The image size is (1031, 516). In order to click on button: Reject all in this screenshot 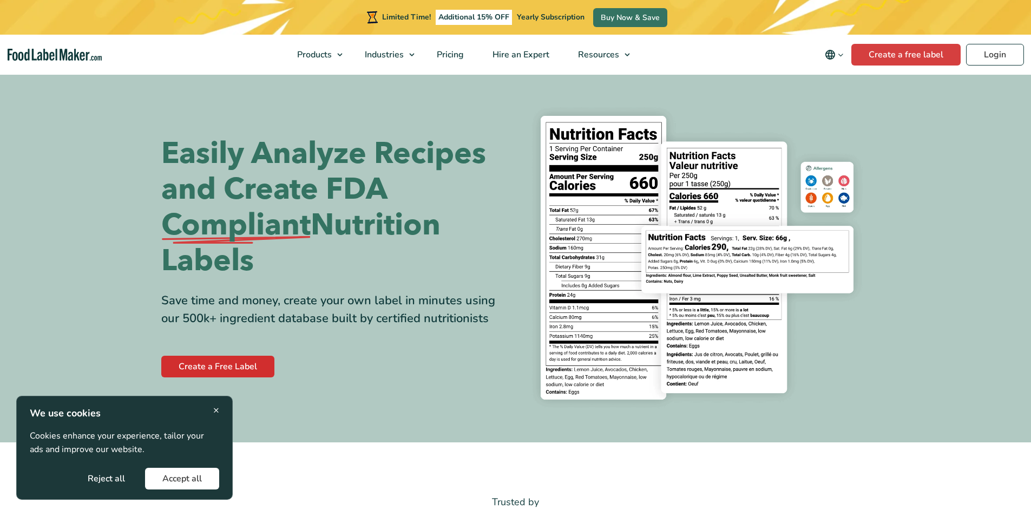, I will do `click(106, 479)`.